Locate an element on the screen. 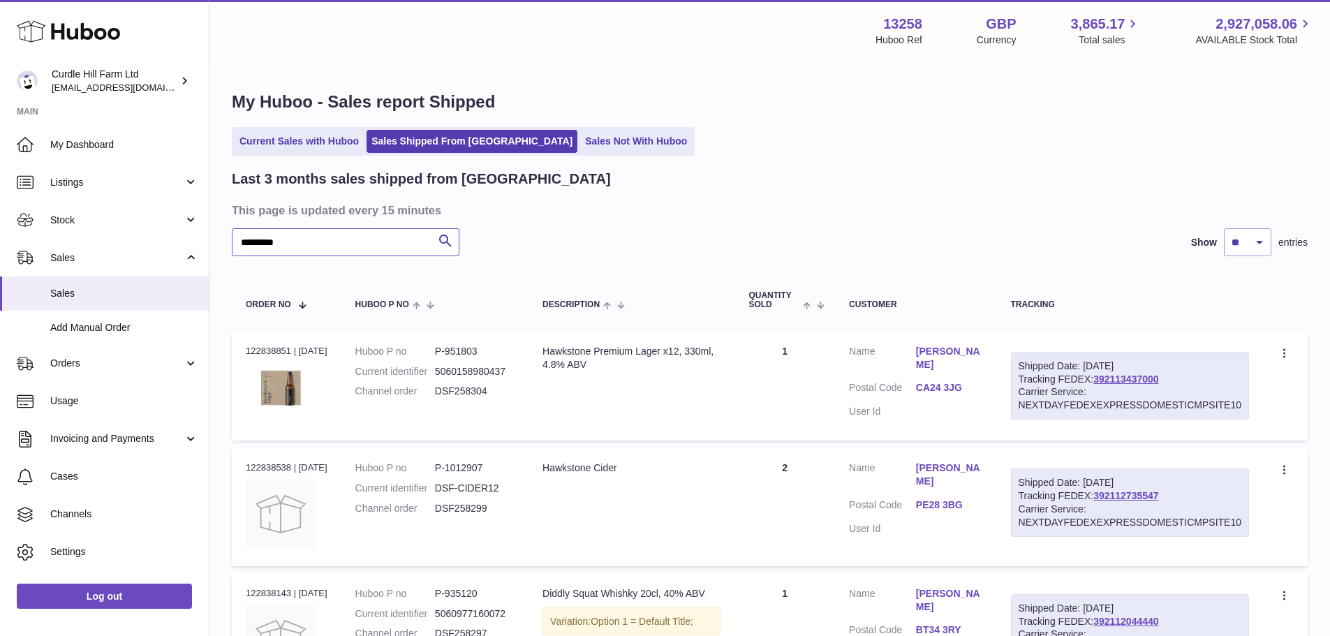 The image size is (1330, 636). div: Hawkstone Cider is located at coordinates (631, 468).